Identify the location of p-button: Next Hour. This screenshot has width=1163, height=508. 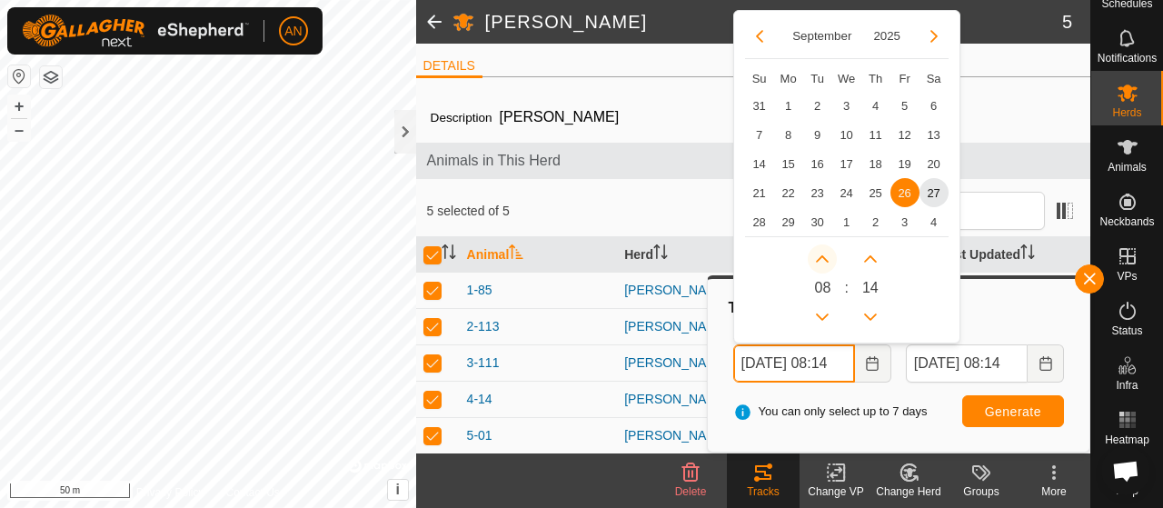
(822, 259).